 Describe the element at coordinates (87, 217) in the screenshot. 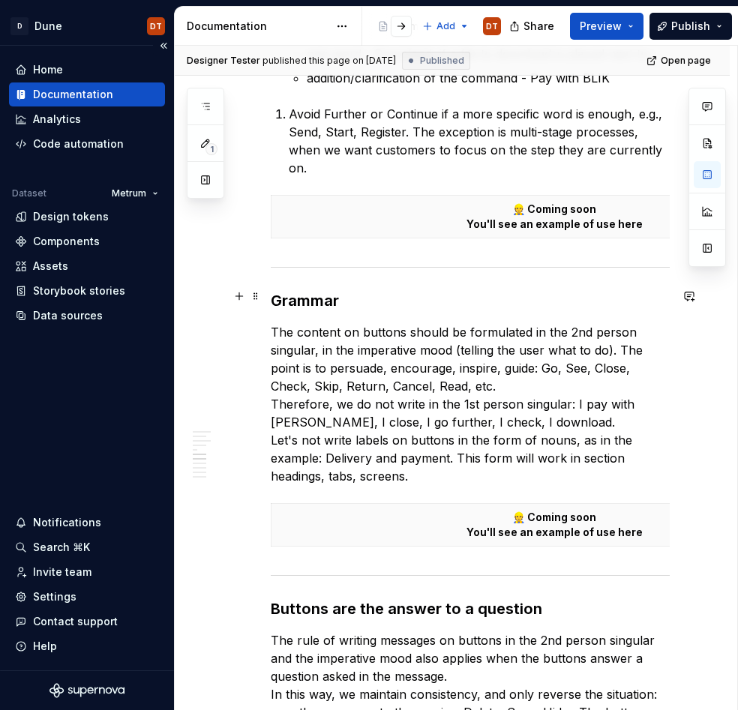

I see `a: Design tokens` at that location.